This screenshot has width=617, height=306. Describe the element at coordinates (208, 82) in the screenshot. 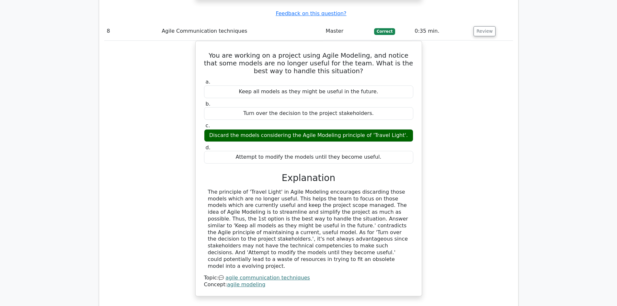

I see `span: a.` at that location.